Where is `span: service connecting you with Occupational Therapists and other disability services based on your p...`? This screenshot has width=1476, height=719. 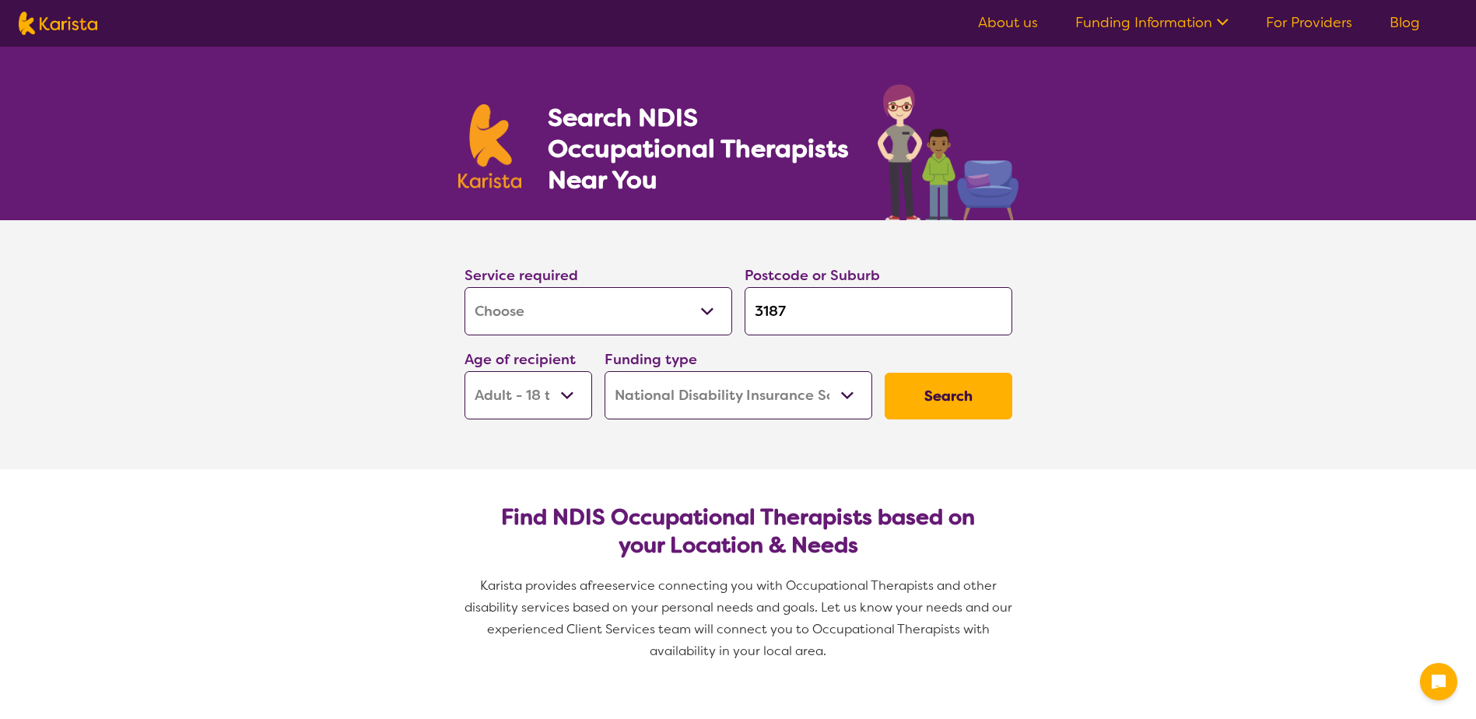
span: service connecting you with Occupational Therapists and other disability services based on your p... is located at coordinates (740, 618).